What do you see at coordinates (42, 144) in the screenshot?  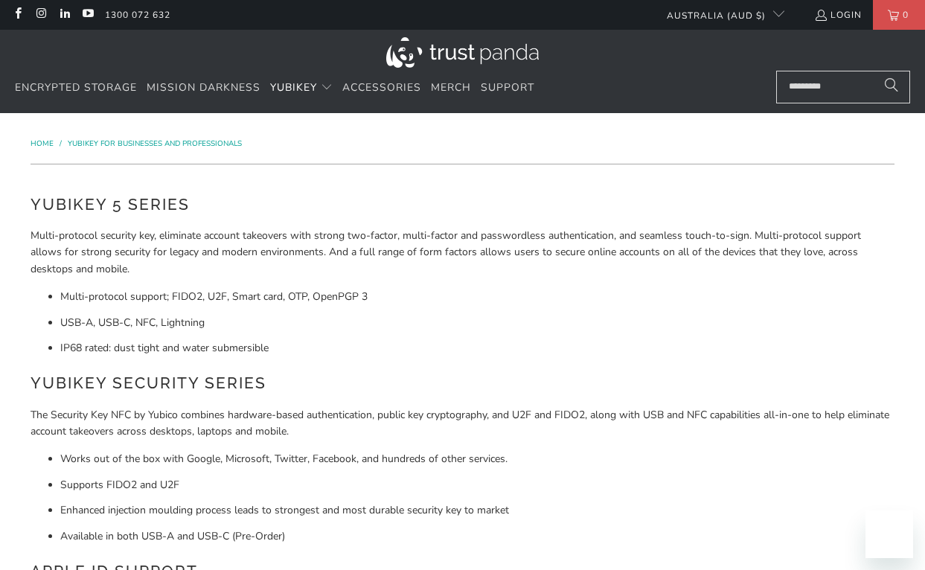 I see `span: Home` at bounding box center [42, 144].